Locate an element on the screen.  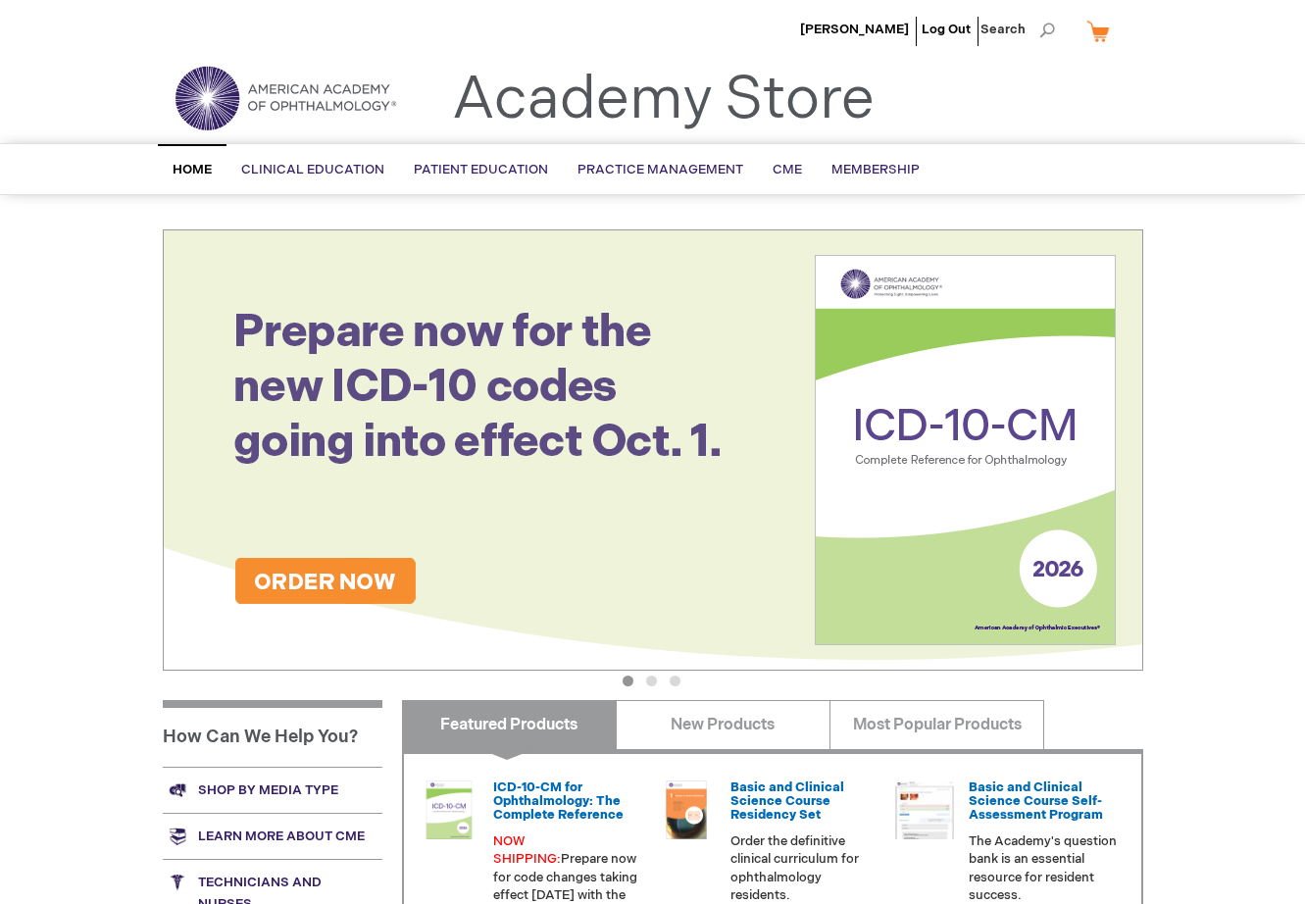
img: 0120008u_42.png is located at coordinates (449, 810).